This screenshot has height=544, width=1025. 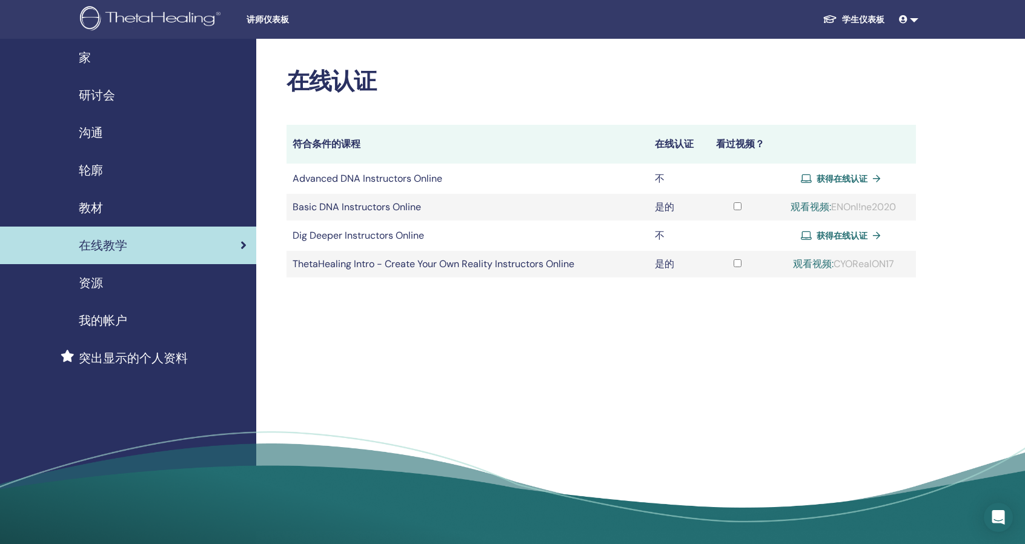 What do you see at coordinates (468, 144) in the screenshot?
I see `th: 符合条件的课程` at bounding box center [468, 144].